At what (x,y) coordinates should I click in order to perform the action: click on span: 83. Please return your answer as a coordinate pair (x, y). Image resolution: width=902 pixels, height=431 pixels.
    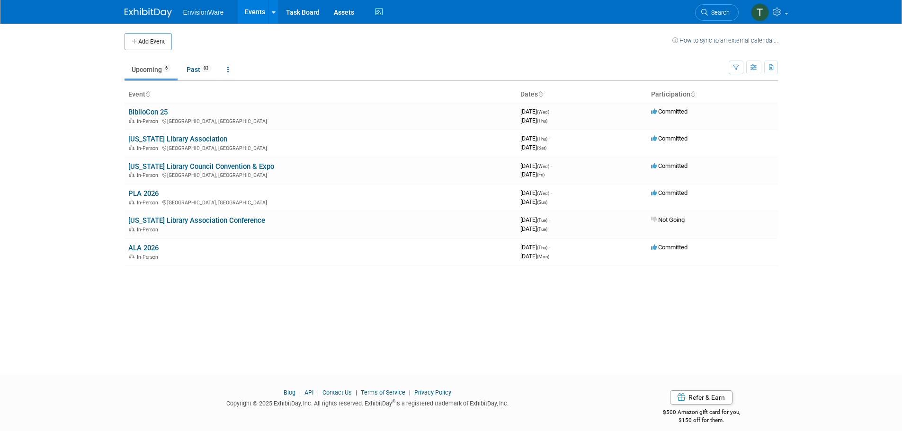
    Looking at the image, I should click on (206, 68).